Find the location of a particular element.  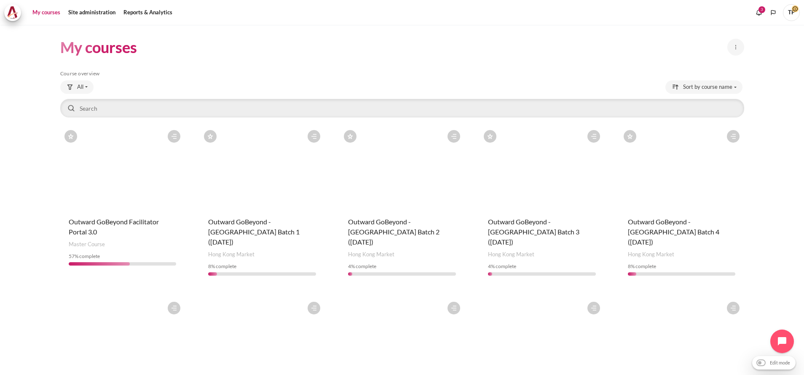

button: Sorting drop-down menu is located at coordinates (703, 87).